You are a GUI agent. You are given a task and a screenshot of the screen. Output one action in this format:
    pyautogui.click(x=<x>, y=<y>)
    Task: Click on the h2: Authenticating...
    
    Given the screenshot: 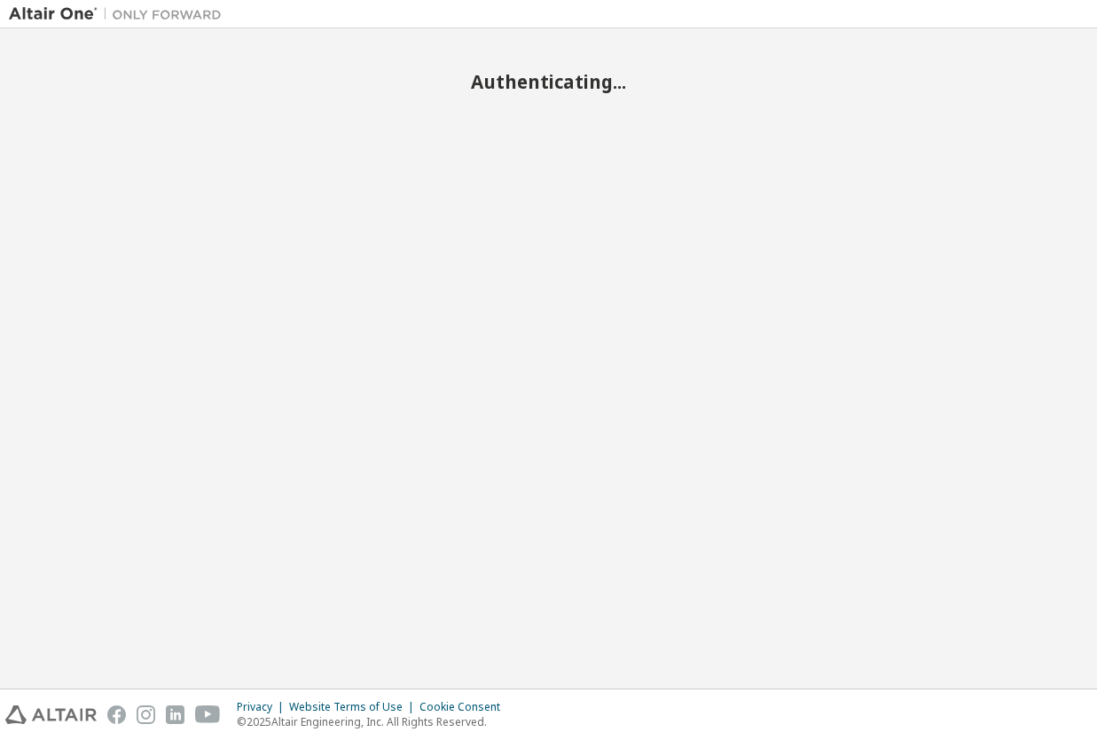 What is the action you would take?
    pyautogui.click(x=548, y=82)
    